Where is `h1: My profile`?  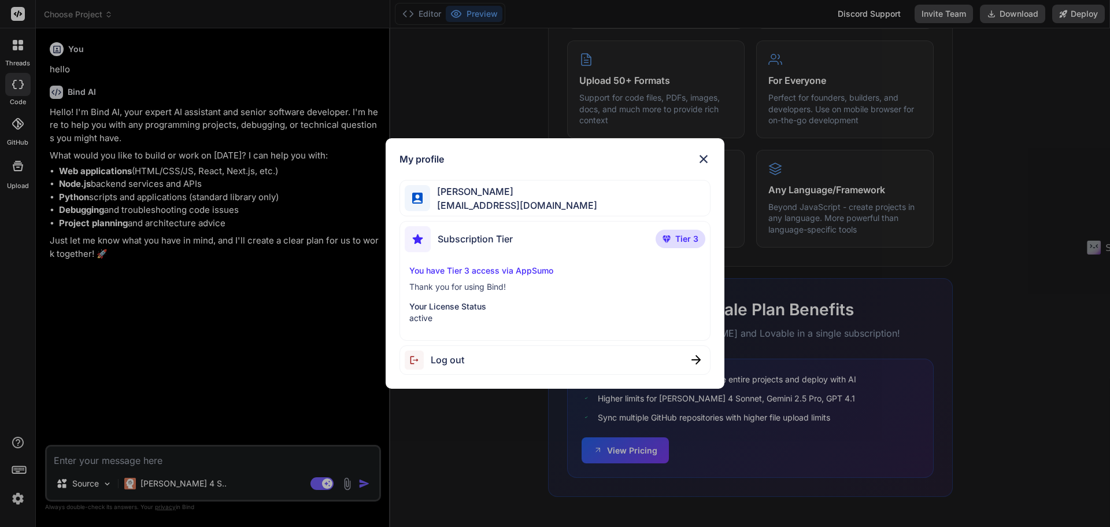
h1: My profile is located at coordinates (421, 159).